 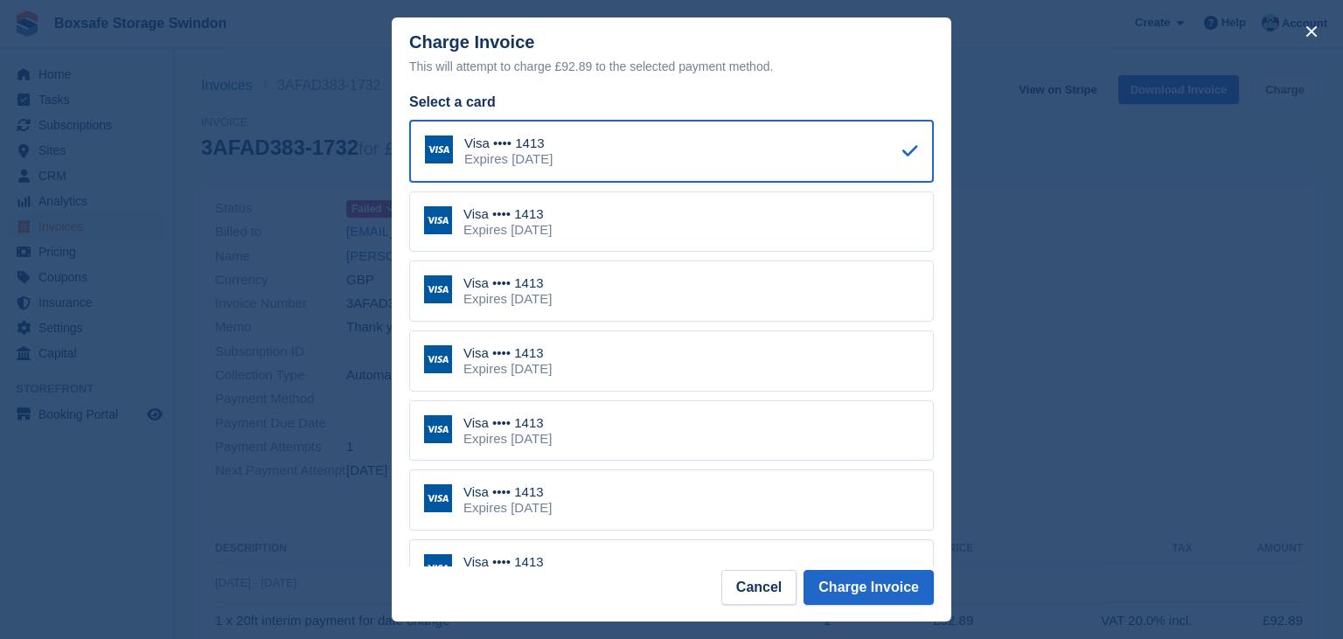 I want to click on div: Select a card, so click(x=672, y=102).